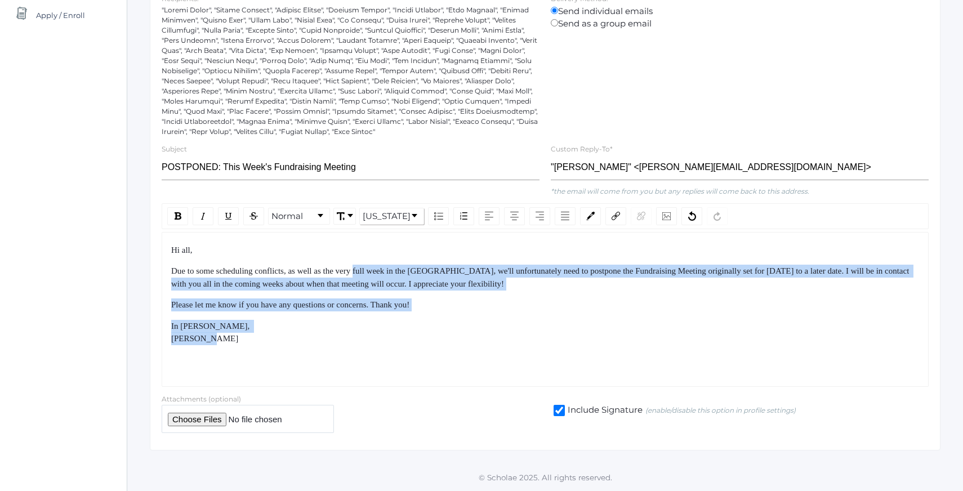  What do you see at coordinates (290, 305) in the screenshot?
I see `span: Please let me know if you have any questions or concerns. Thank you!` at bounding box center [290, 305].